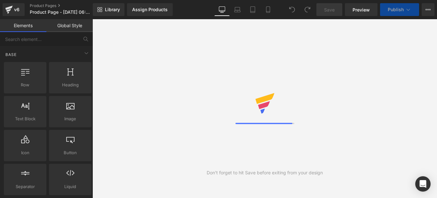 This screenshot has height=198, width=437. I want to click on span: Image, so click(70, 119).